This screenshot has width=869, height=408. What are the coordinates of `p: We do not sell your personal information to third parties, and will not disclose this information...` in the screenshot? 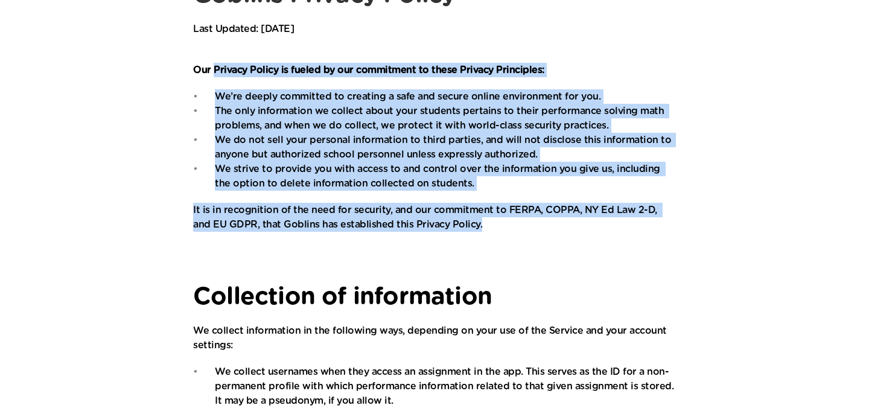 It's located at (445, 147).